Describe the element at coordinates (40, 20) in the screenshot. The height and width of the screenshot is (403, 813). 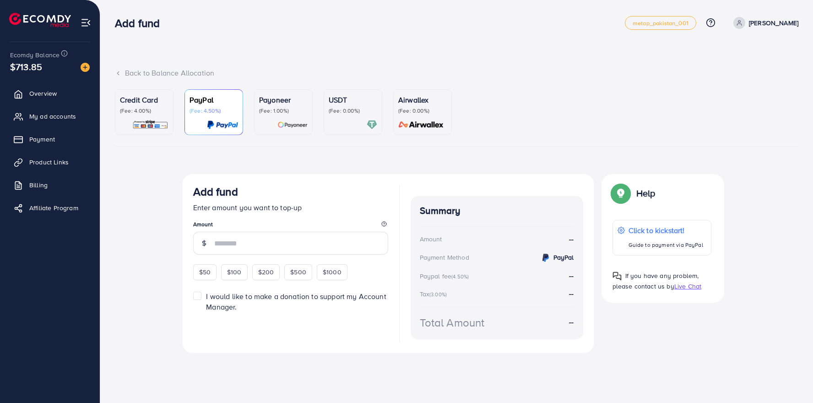
I see `a: logo` at that location.